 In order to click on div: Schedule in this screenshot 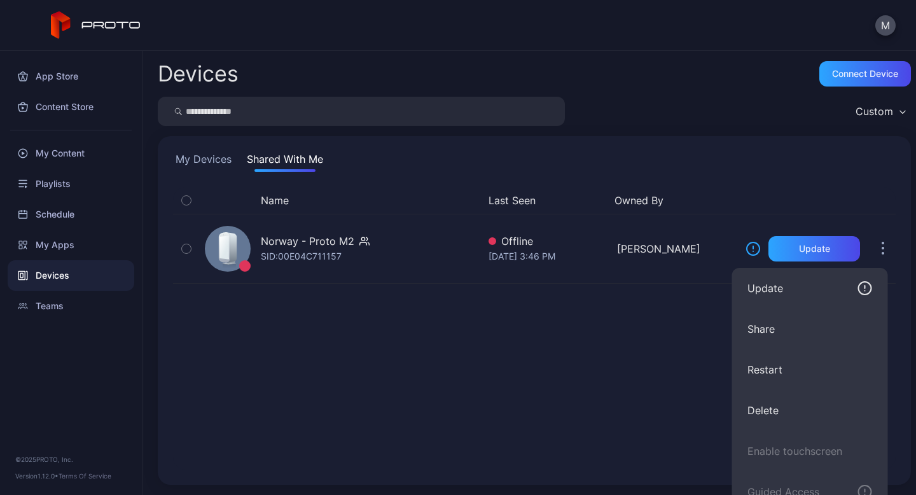, I will do `click(71, 214)`.